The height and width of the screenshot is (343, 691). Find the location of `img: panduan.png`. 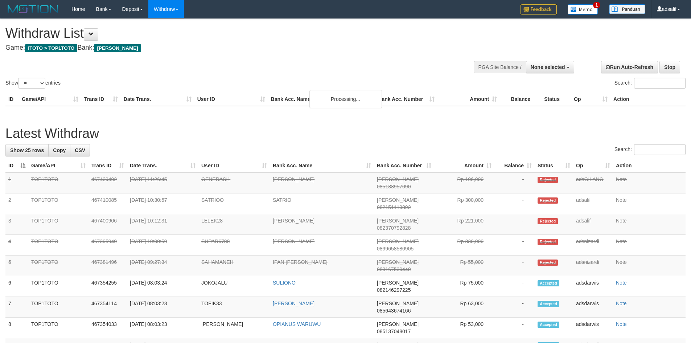

img: panduan.png is located at coordinates (627, 9).